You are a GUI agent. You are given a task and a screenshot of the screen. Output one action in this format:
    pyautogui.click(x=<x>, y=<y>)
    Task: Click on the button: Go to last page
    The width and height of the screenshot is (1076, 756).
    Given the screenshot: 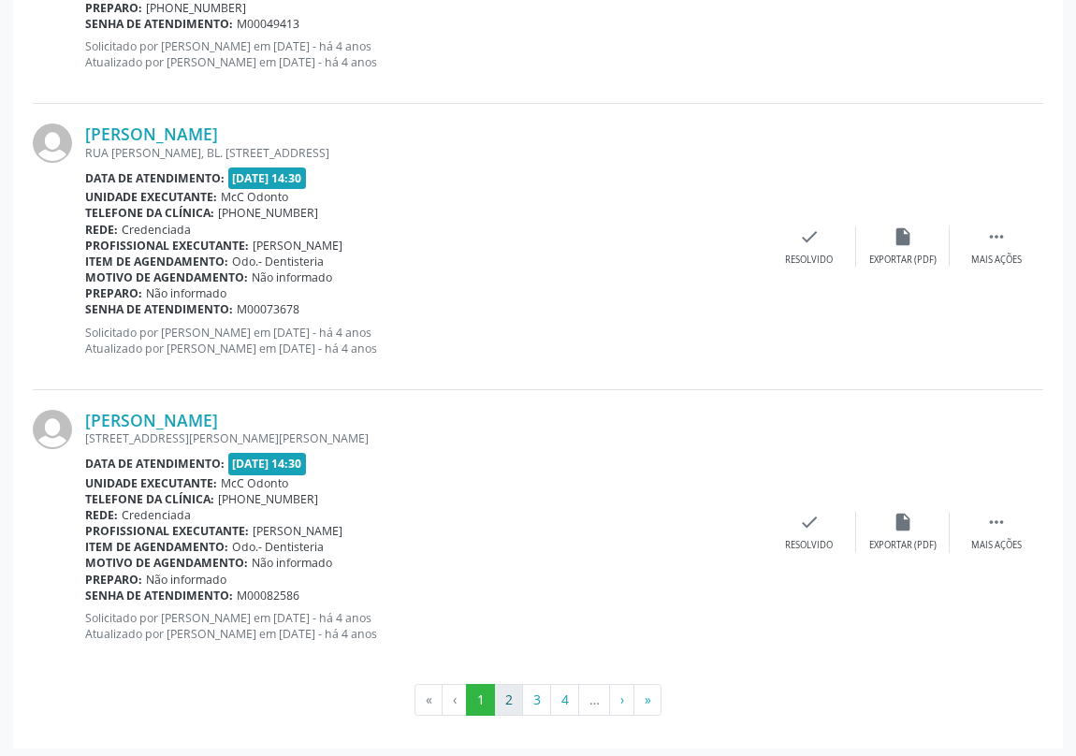 What is the action you would take?
    pyautogui.click(x=647, y=700)
    